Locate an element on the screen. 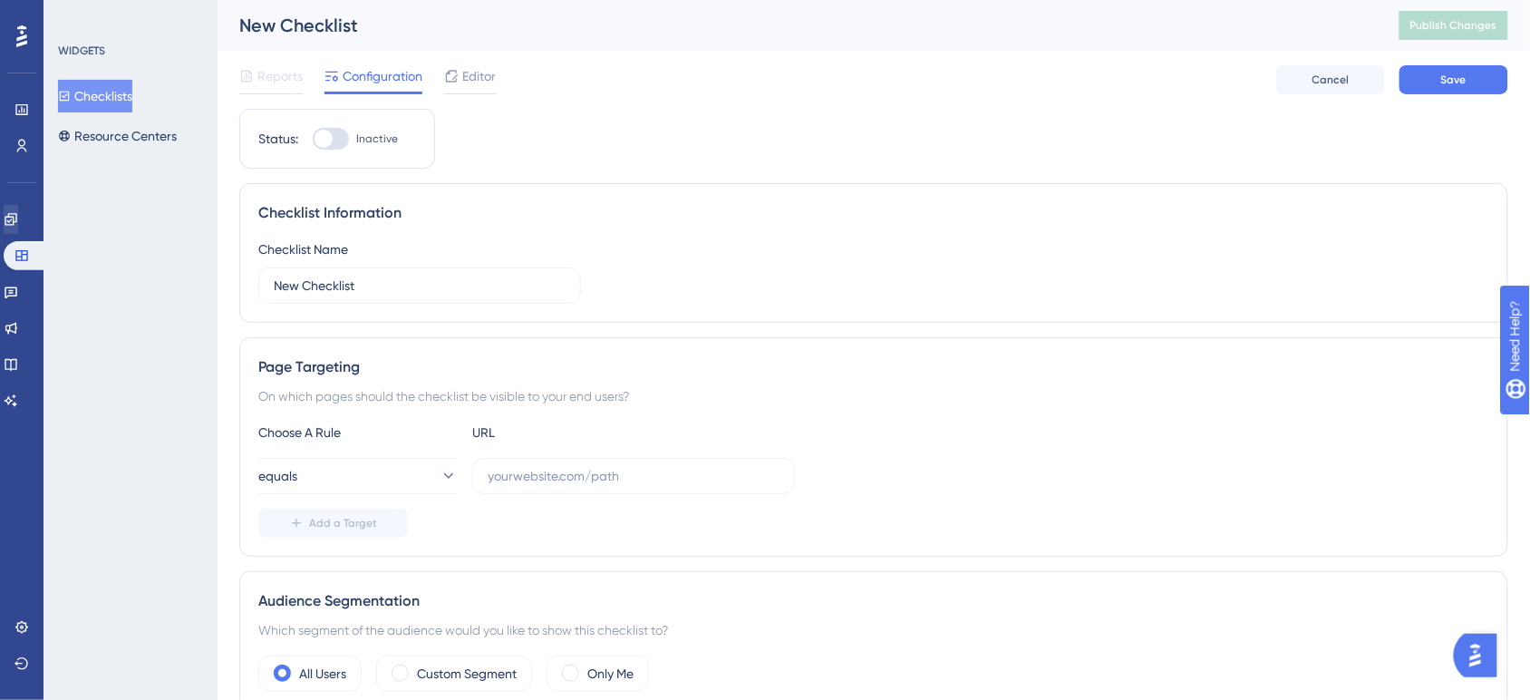 This screenshot has width=1530, height=700. span: Add a Target is located at coordinates (343, 523).